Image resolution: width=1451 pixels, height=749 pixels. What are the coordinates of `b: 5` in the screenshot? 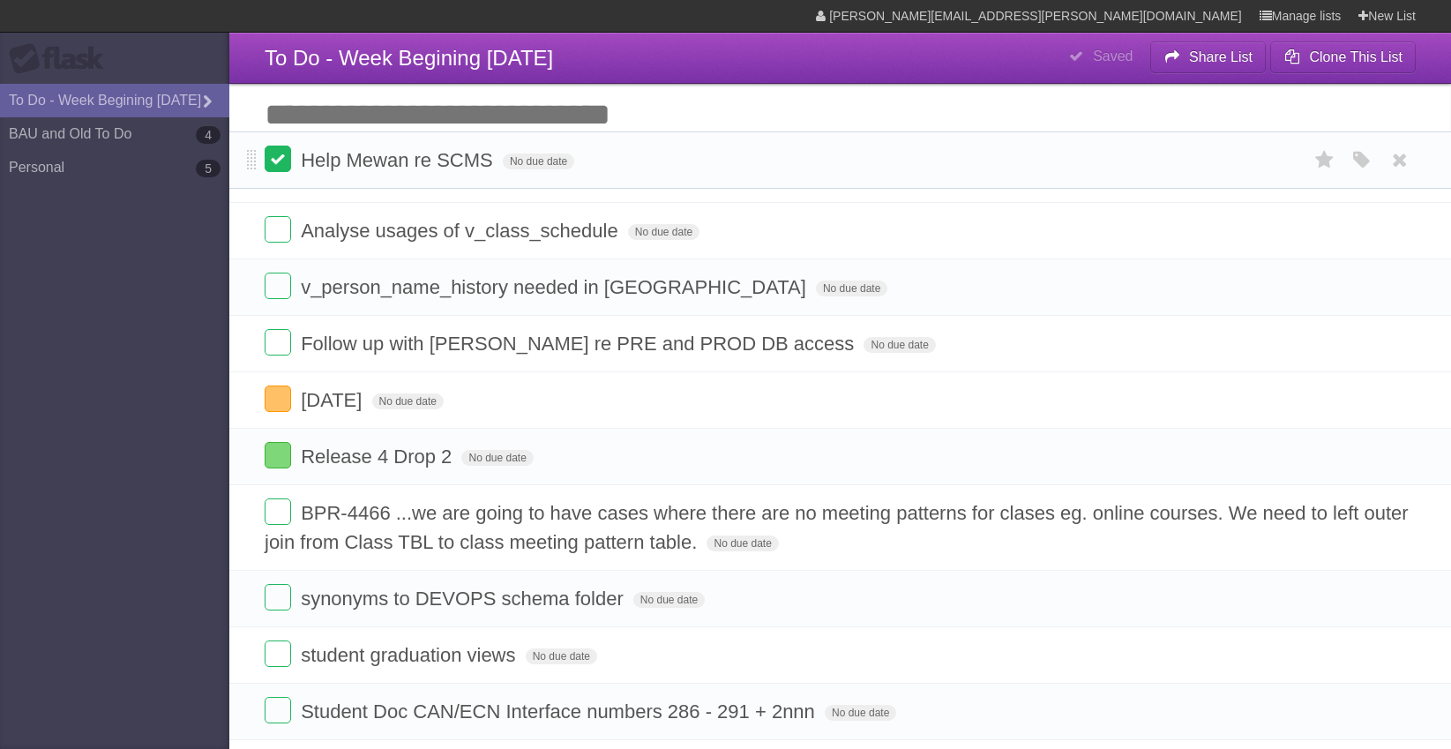 It's located at (208, 168).